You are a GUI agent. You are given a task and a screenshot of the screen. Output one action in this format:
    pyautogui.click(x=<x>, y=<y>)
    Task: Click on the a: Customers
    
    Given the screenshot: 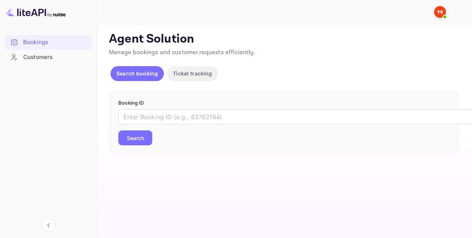 What is the action you would take?
    pyautogui.click(x=48, y=57)
    